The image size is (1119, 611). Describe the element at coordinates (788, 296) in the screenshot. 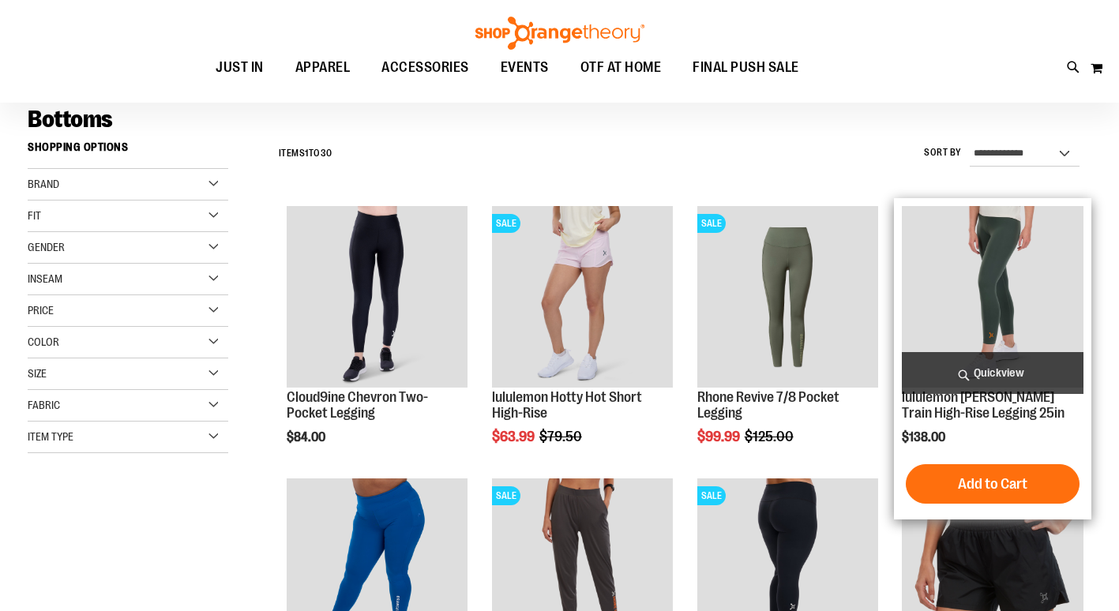

I see `img: Rhone Revive 7/8 Pocket Legging` at that location.